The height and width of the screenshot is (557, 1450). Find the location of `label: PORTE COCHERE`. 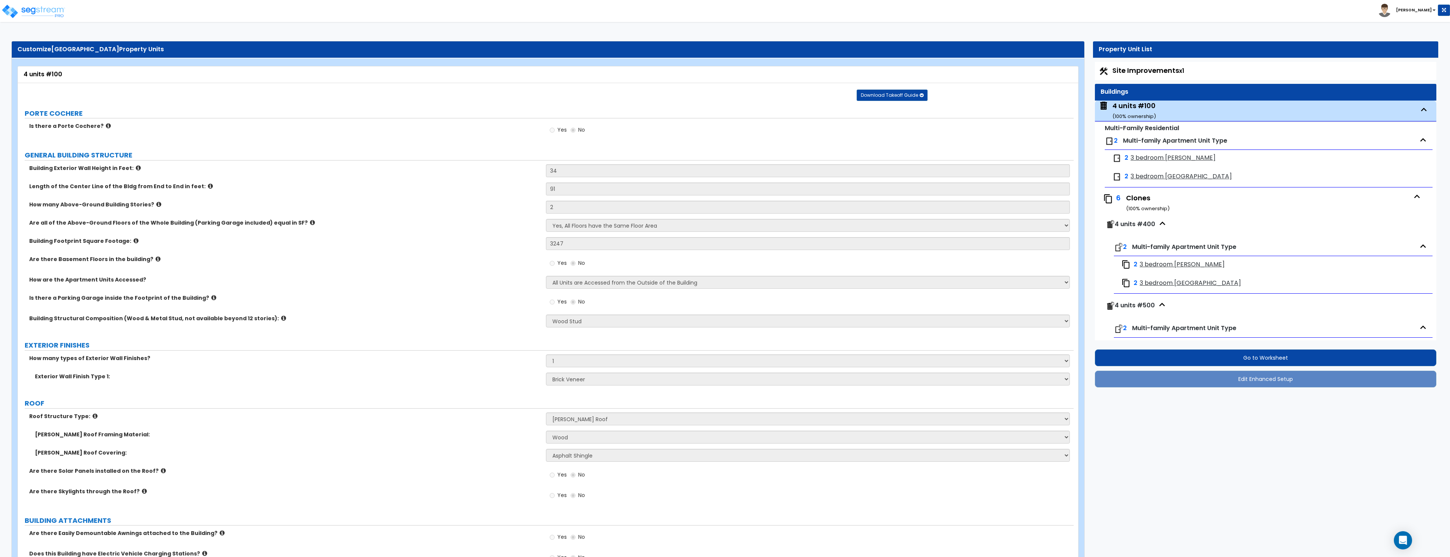

label: PORTE COCHERE is located at coordinates (549, 113).